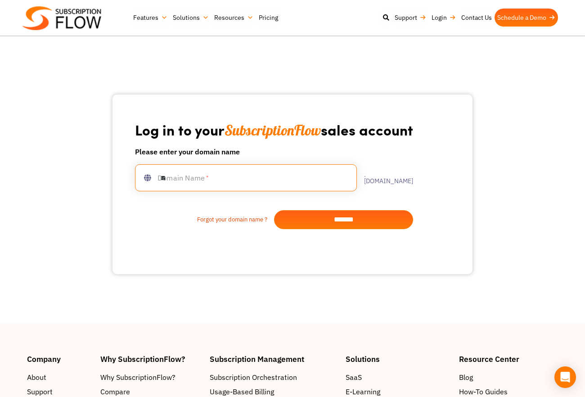 The height and width of the screenshot is (397, 585). I want to click on span: How-To Guides, so click(483, 391).